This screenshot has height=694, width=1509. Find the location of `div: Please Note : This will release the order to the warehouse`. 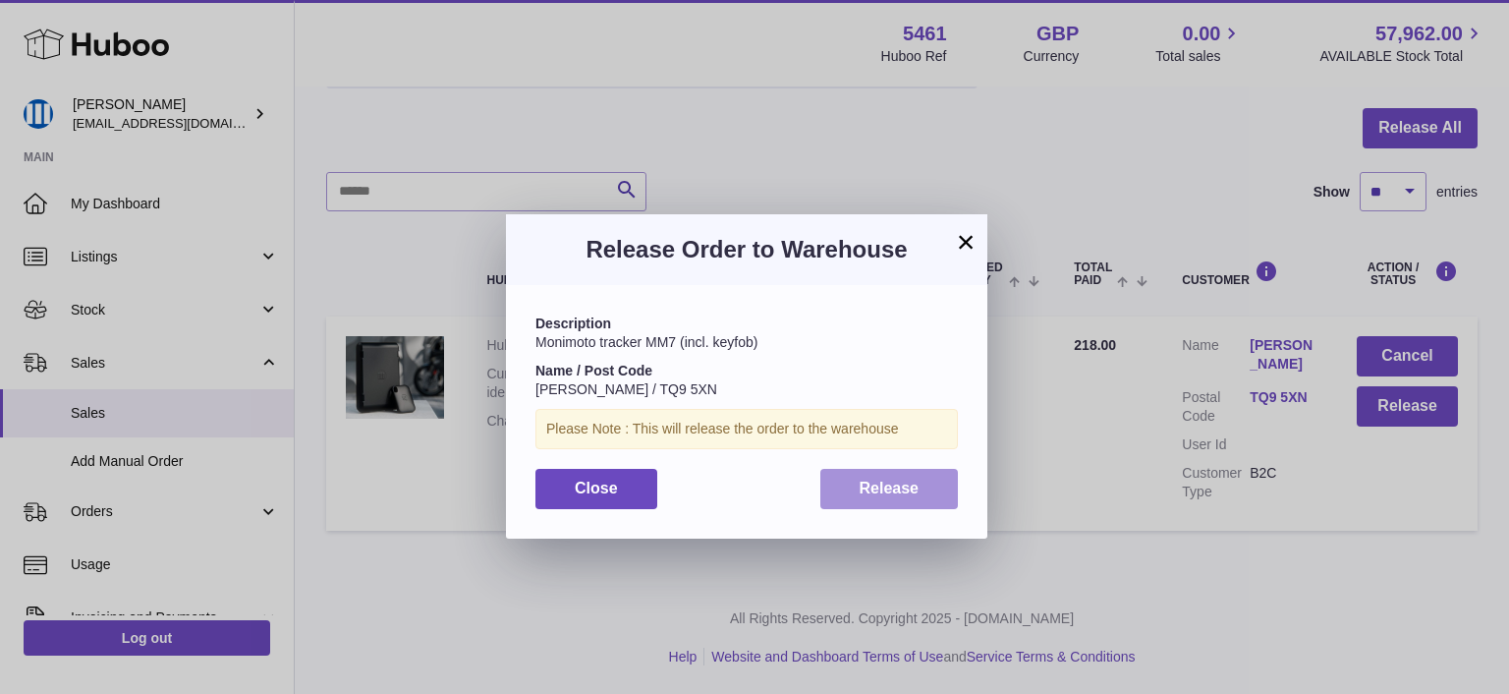

div: Please Note : This will release the order to the warehouse is located at coordinates (747, 428).